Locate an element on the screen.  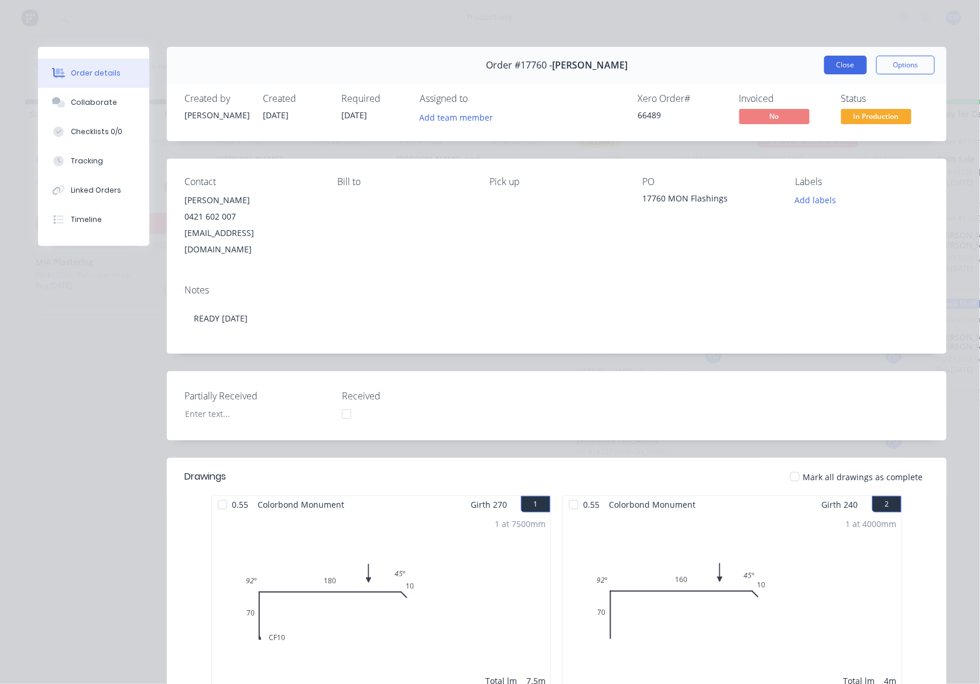
span: Mark all drawings as complete is located at coordinates (863, 476).